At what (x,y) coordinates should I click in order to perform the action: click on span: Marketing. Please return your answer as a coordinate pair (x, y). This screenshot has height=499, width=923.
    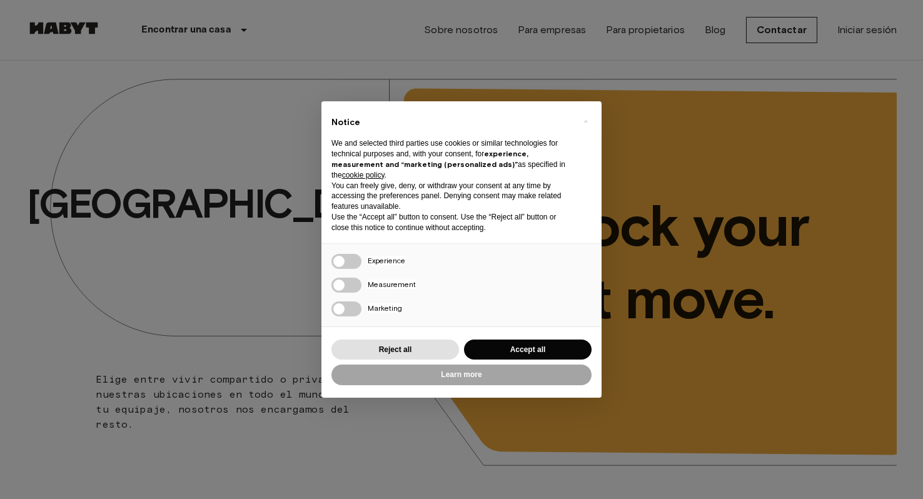
    Looking at the image, I should click on (385, 308).